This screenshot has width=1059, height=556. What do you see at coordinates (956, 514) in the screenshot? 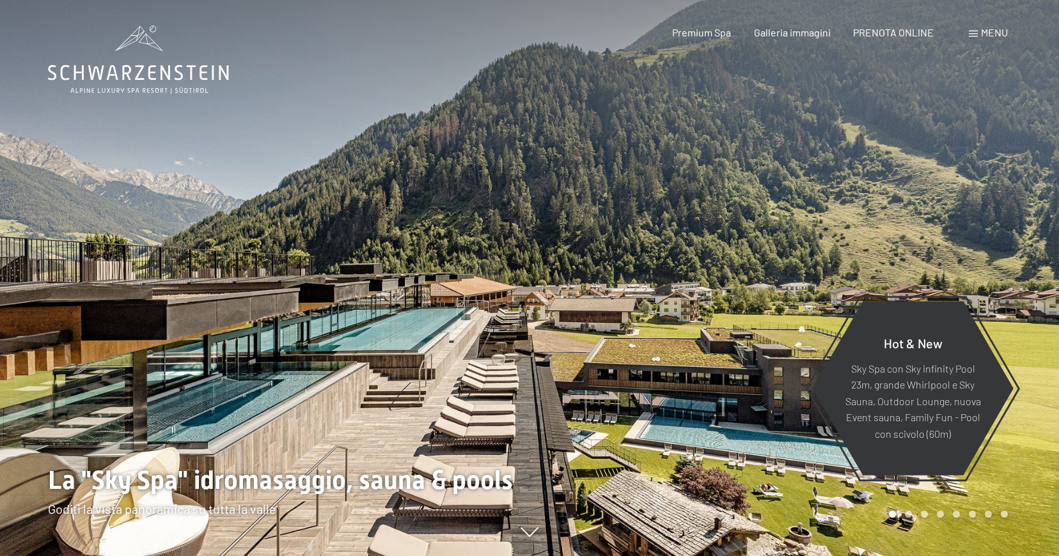
I see `div: Carousel Page 5` at bounding box center [956, 514].